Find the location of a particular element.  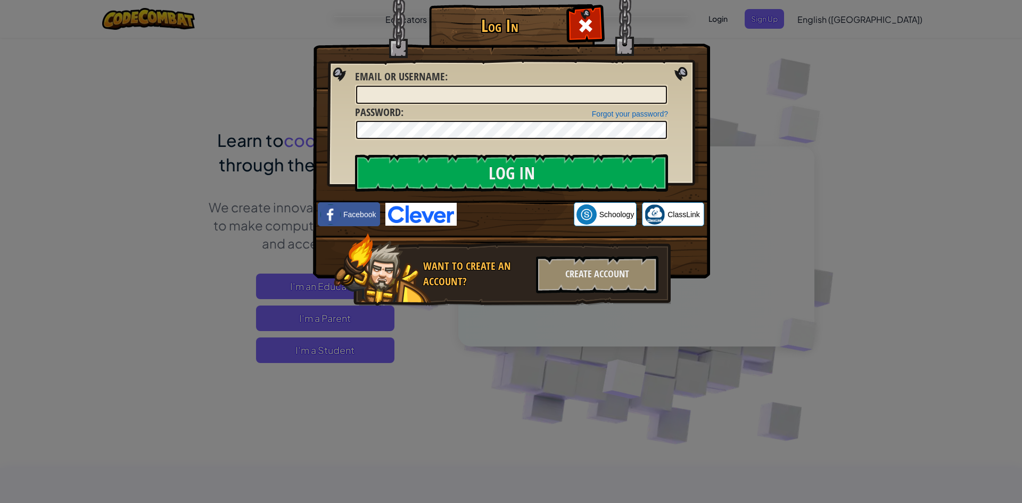

img: facebook_small.png is located at coordinates (331, 215).